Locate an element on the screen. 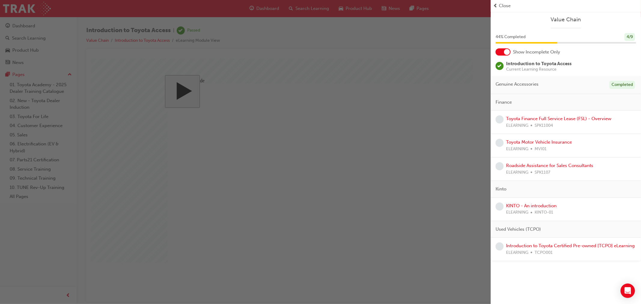 The image size is (641, 304). span: 44 % Completed is located at coordinates (511, 37).